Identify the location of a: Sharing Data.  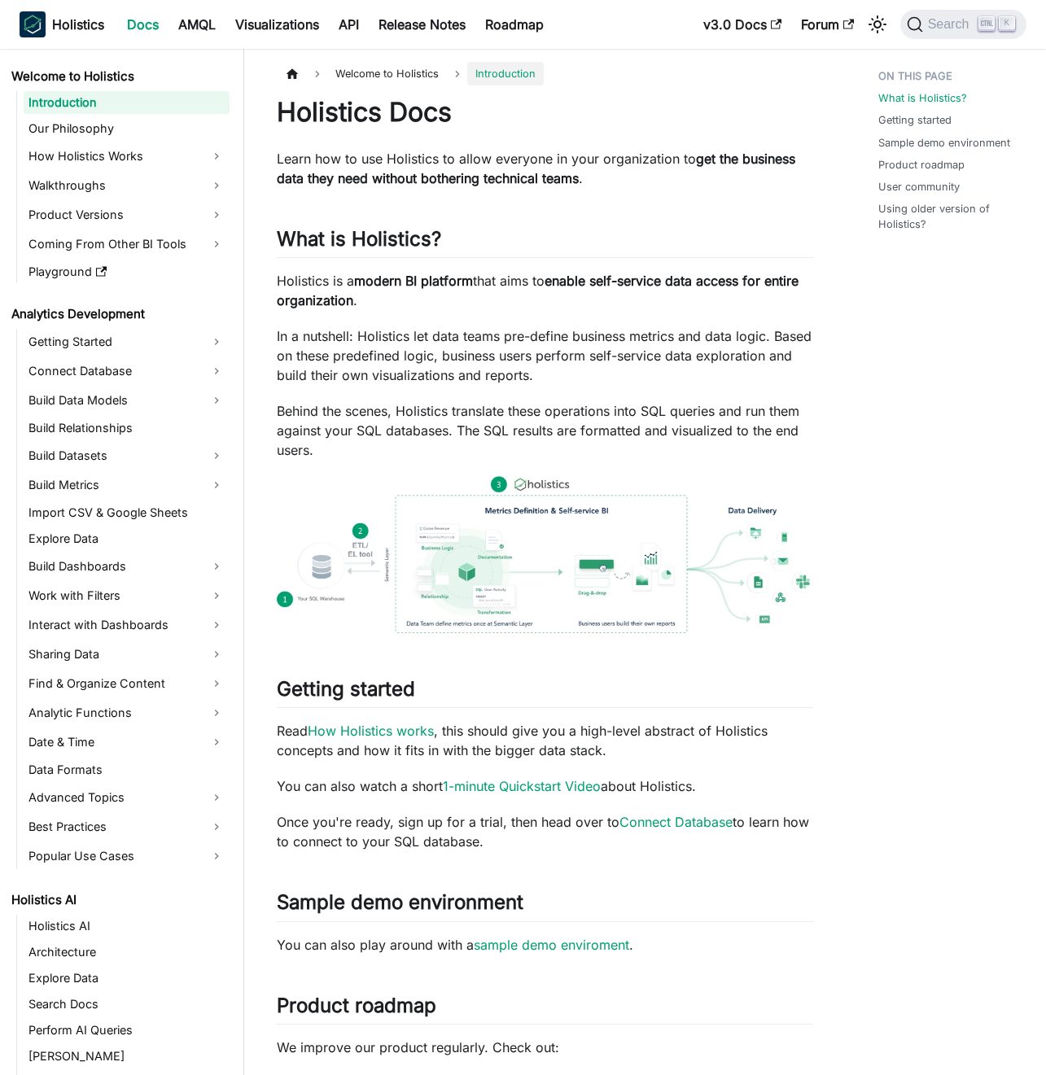
(126, 654).